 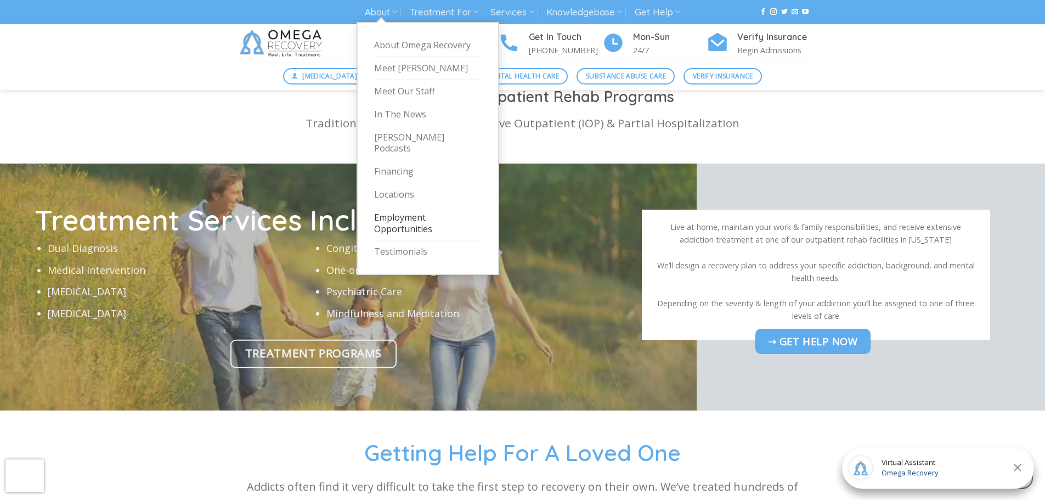 What do you see at coordinates (523, 123) in the screenshot?
I see `p: Traditional Outpatient (OP), Intensive Outpatient (IOP) & Partial Hospitalization` at bounding box center [523, 123].